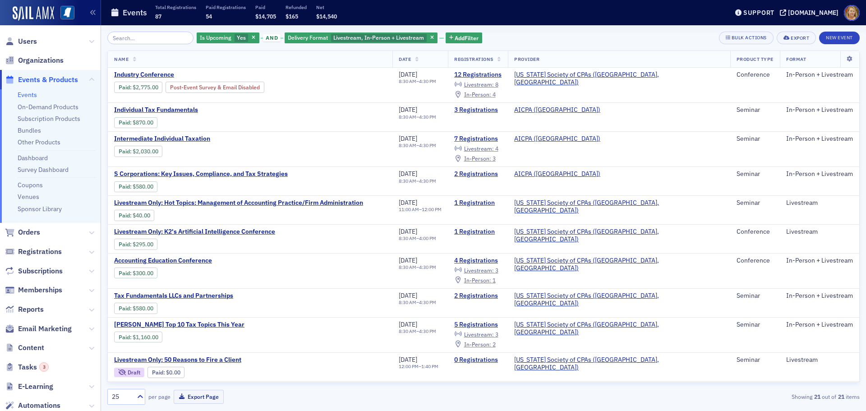 The width and height of the screenshot is (866, 411). Describe the element at coordinates (799, 38) in the screenshot. I see `div: Export` at that location.